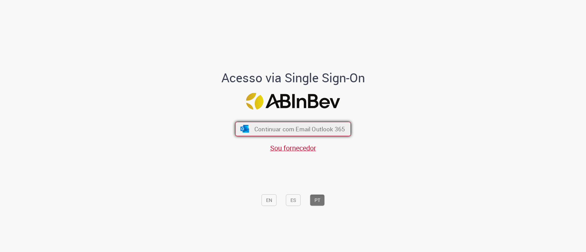 The height and width of the screenshot is (252, 586). Describe the element at coordinates (300, 129) in the screenshot. I see `span: Continuar com Email Outlook 365` at that location.